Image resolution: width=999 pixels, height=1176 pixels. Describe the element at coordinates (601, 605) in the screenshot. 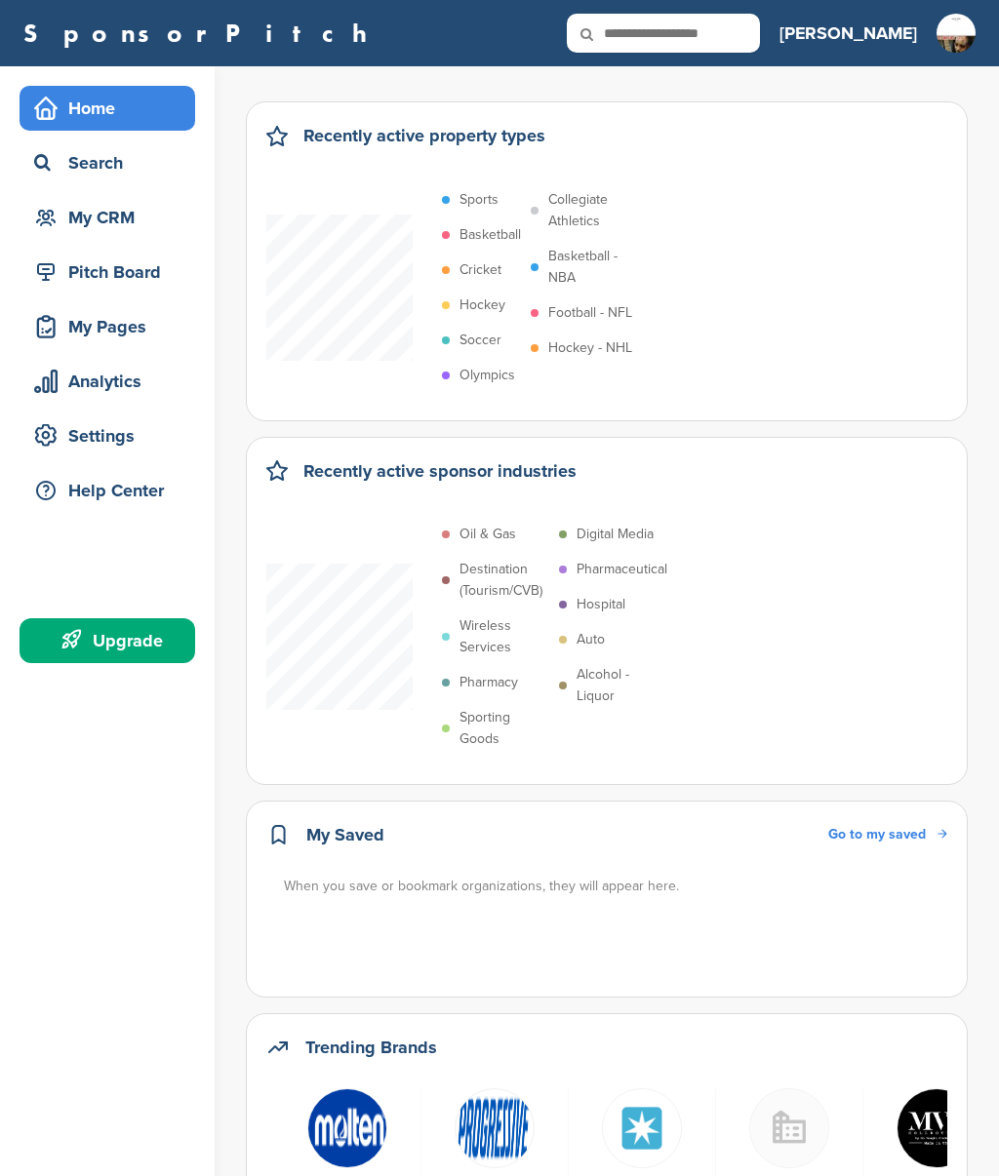

I see `p: Hospital` at that location.